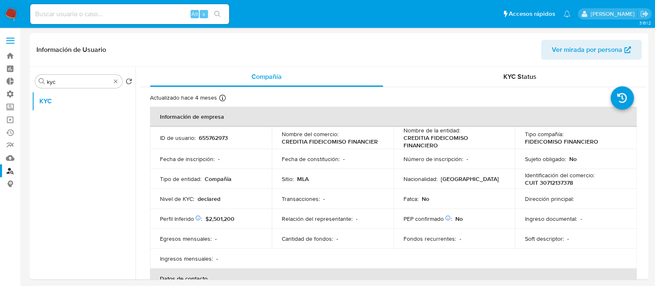 The image size is (655, 286). Describe the element at coordinates (181, 179) in the screenshot. I see `p: Tipo de entidad :` at that location.